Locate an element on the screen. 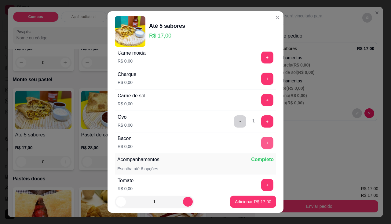 This screenshot has height=224, width=391. p: R$ 17,00 is located at coordinates (167, 36).